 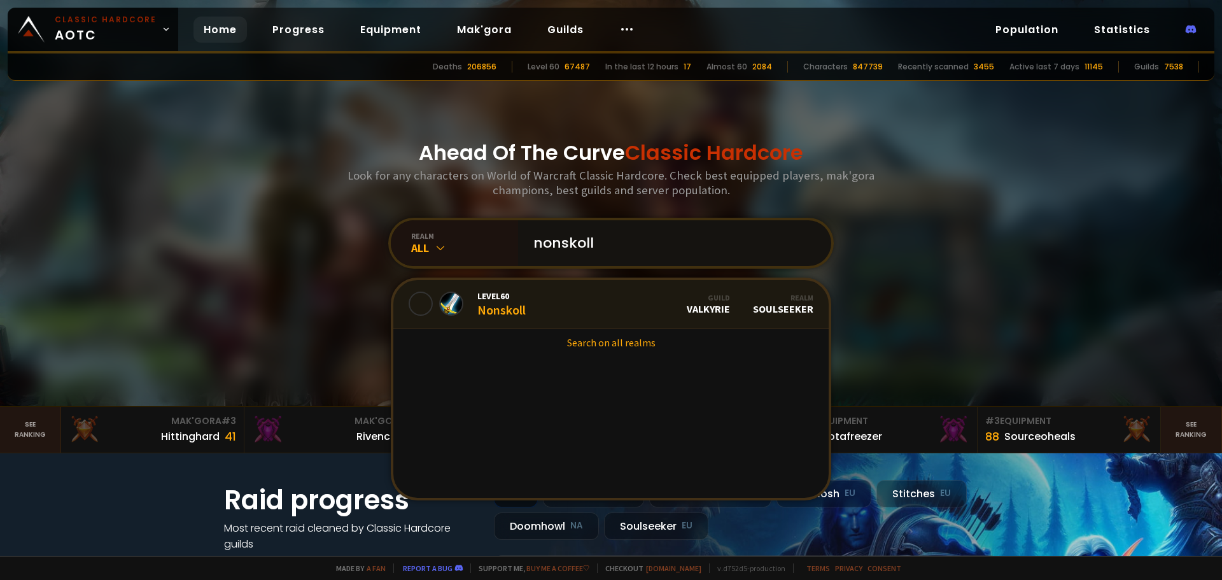 What do you see at coordinates (544, 67) in the screenshot?
I see `div: Level 60` at bounding box center [544, 67].